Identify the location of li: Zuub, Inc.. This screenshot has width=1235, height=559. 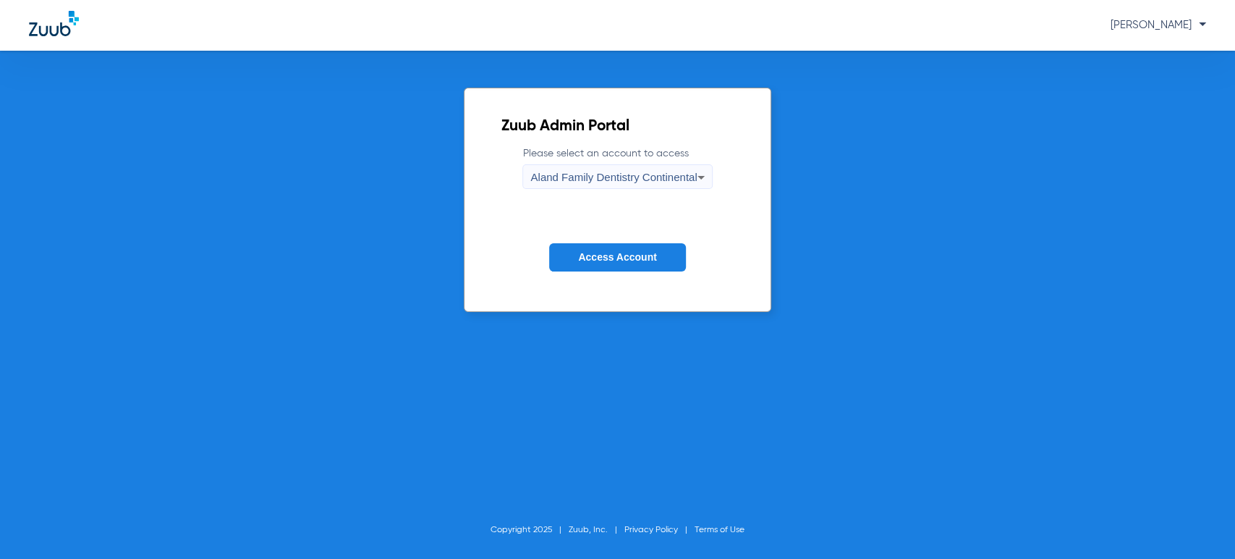
(596, 530).